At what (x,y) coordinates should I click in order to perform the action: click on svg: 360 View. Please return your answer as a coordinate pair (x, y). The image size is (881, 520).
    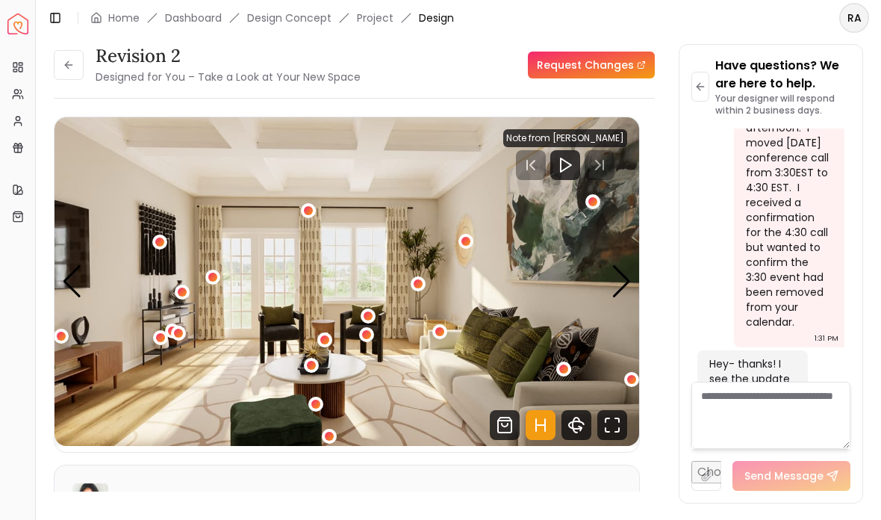
    Looking at the image, I should click on (576, 425).